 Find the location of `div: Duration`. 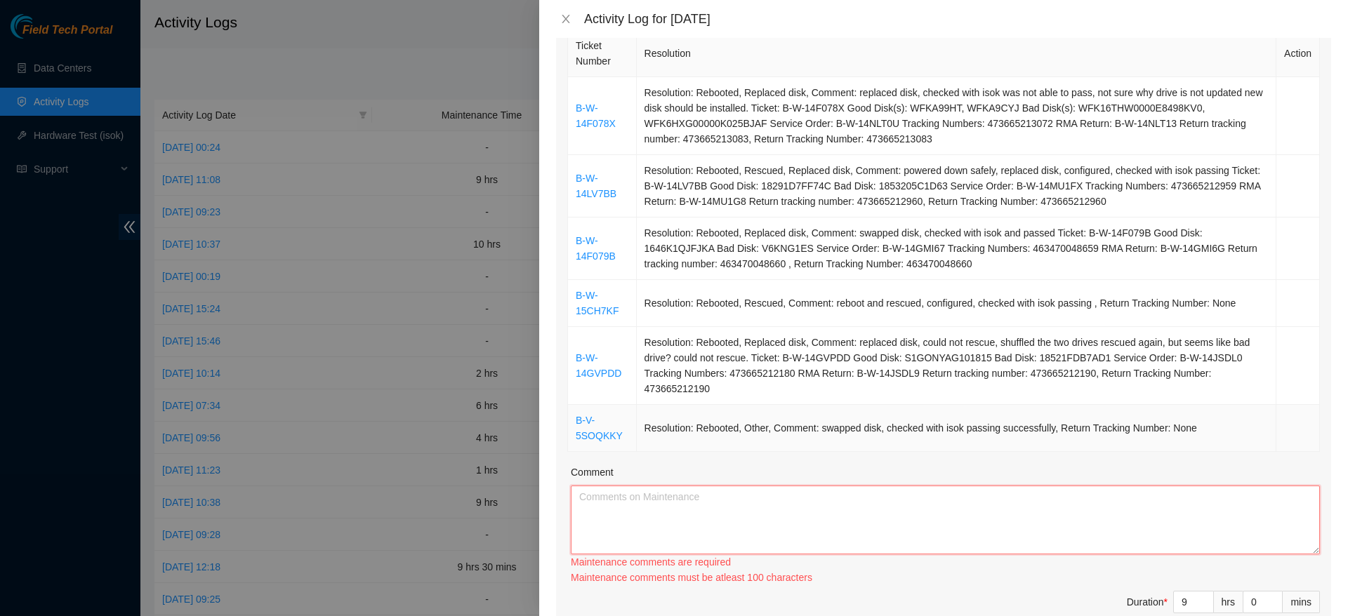

div: Duration is located at coordinates (1147, 602).